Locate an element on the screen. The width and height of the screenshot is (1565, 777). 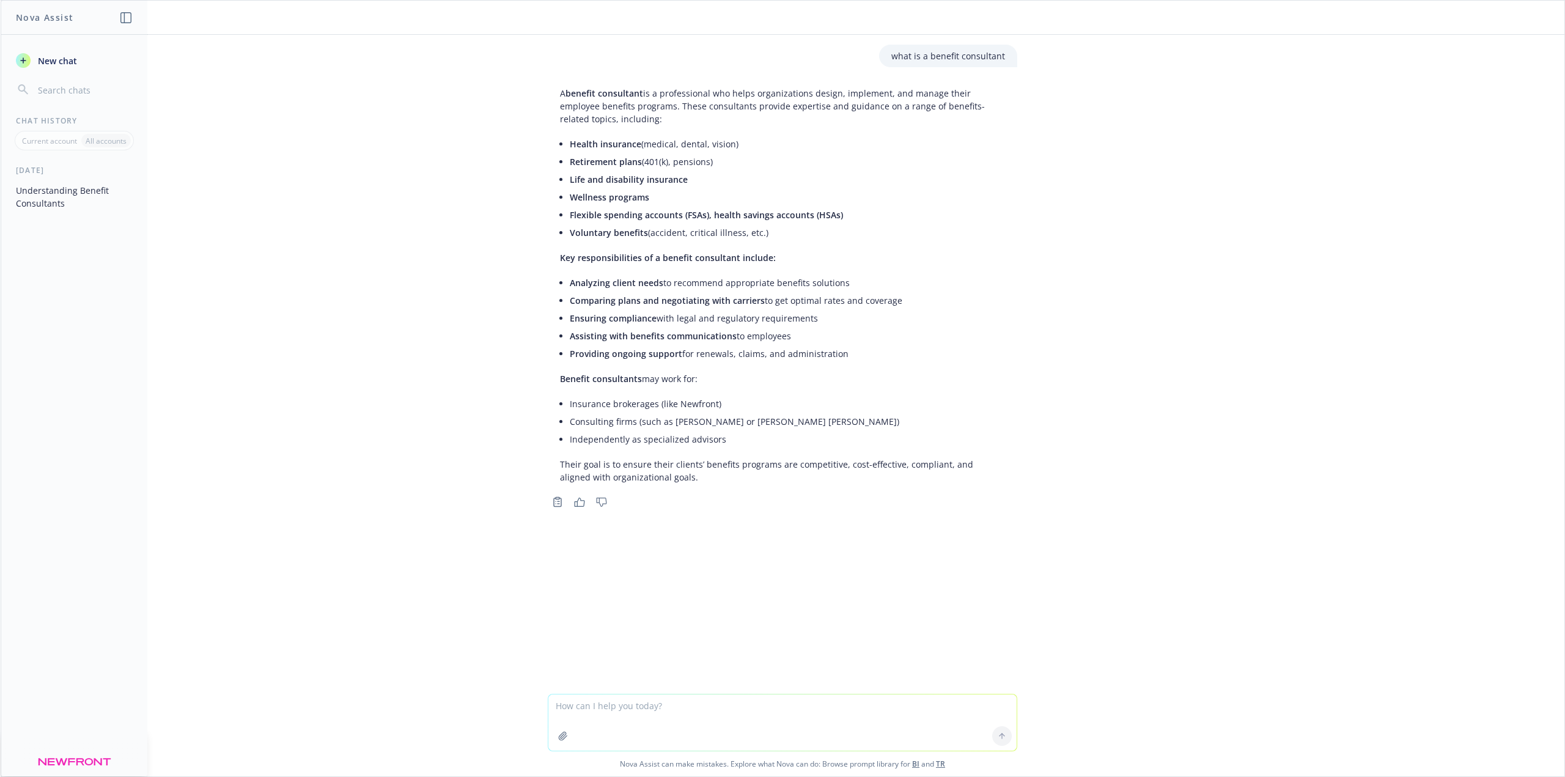
a: BI is located at coordinates (916, 764).